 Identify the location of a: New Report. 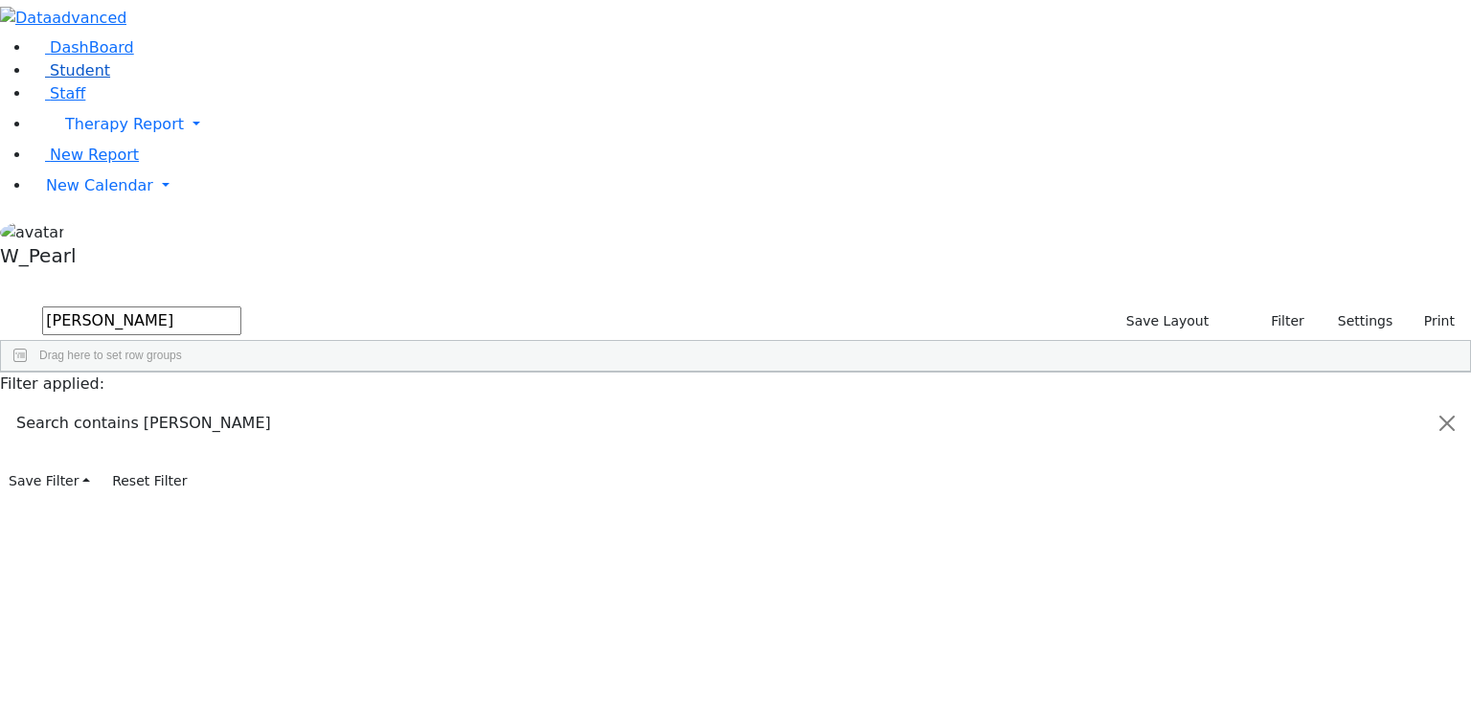
(84, 154).